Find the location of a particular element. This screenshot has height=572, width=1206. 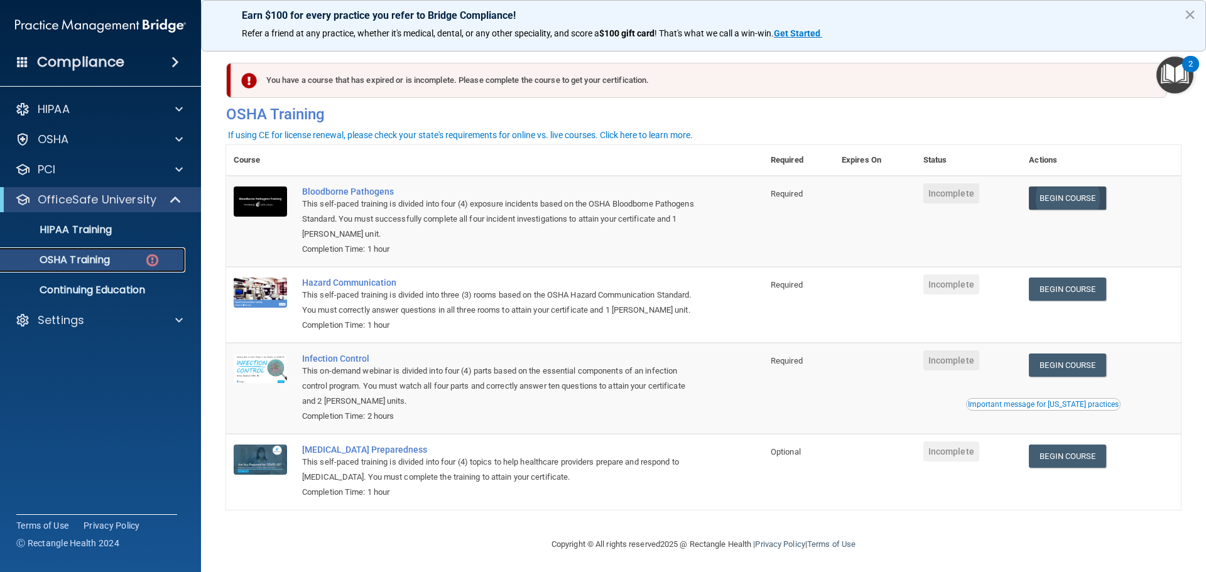

div: Bloodborne Pathogens is located at coordinates (501, 192).